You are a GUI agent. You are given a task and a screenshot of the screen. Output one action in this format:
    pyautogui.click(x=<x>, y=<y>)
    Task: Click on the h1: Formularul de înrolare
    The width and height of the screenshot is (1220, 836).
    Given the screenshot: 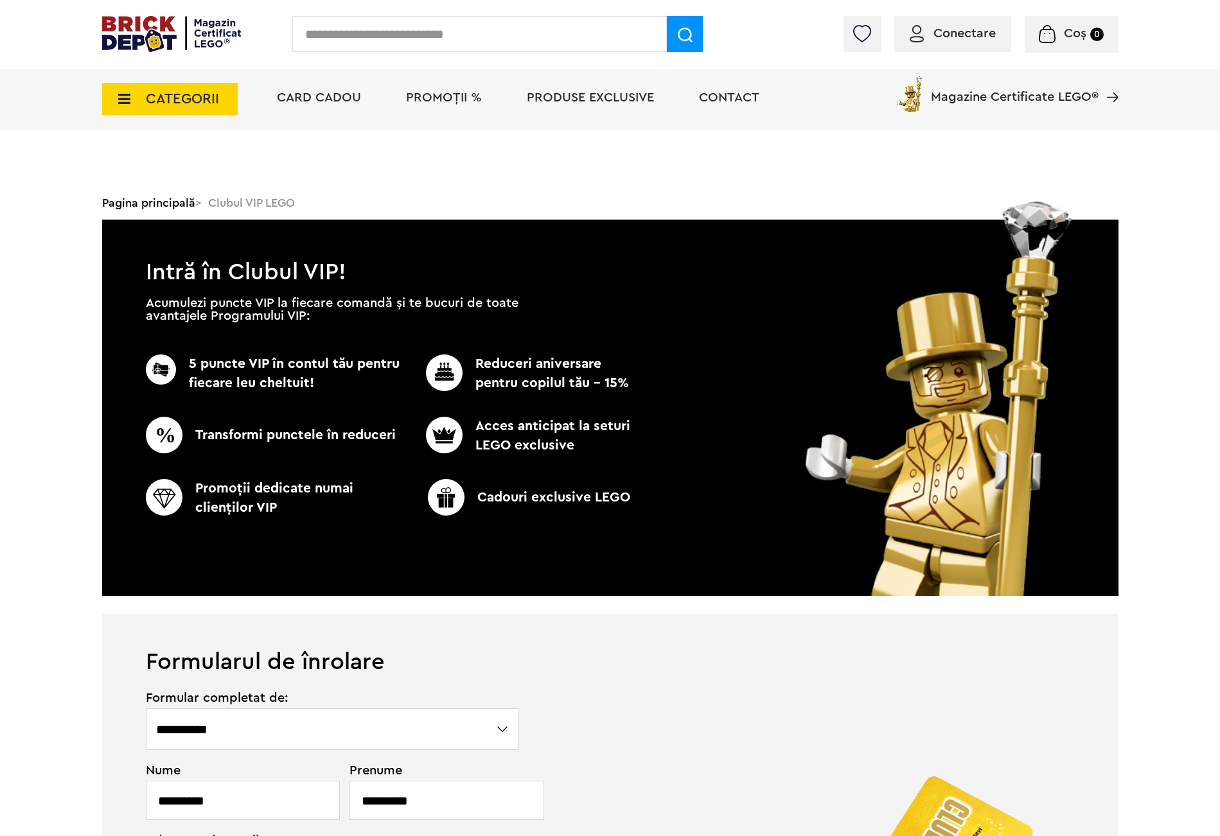 What is the action you would take?
    pyautogui.click(x=610, y=644)
    